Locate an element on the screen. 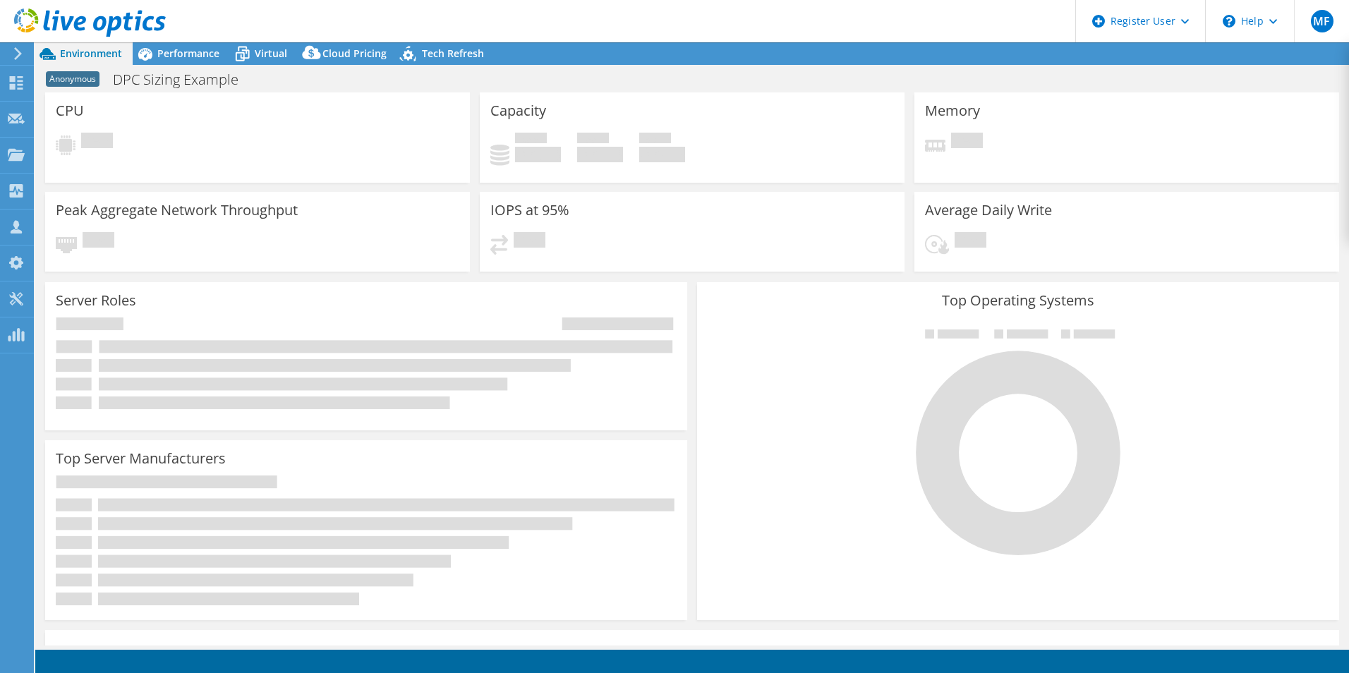 The width and height of the screenshot is (1349, 673). span: Environment is located at coordinates (91, 53).